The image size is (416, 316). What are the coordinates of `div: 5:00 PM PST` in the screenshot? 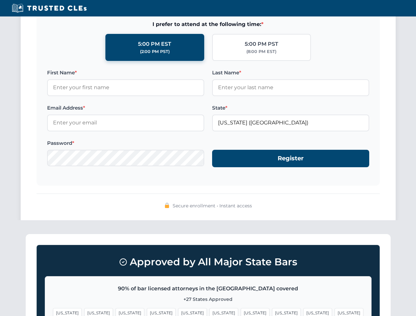 It's located at (261, 44).